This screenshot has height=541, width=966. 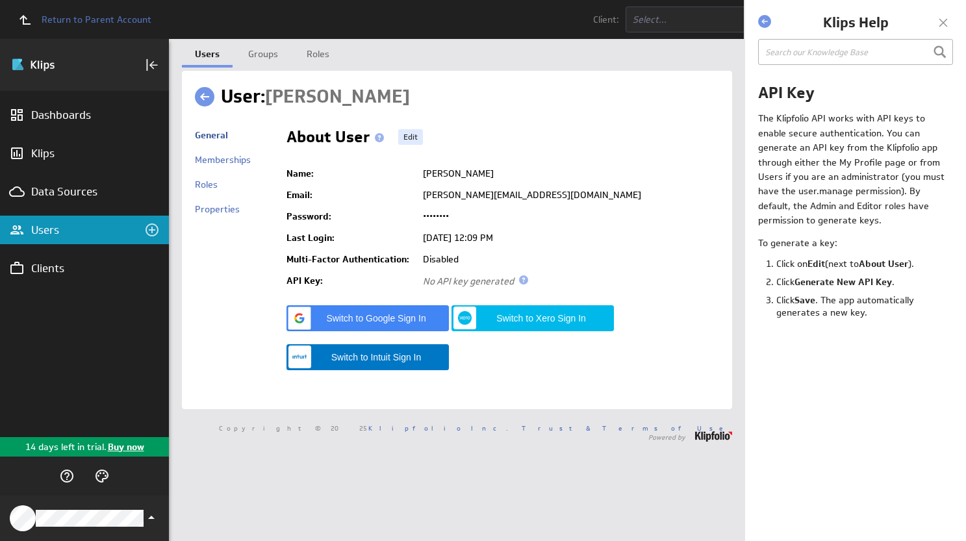 I want to click on div: Dashboards, so click(x=84, y=115).